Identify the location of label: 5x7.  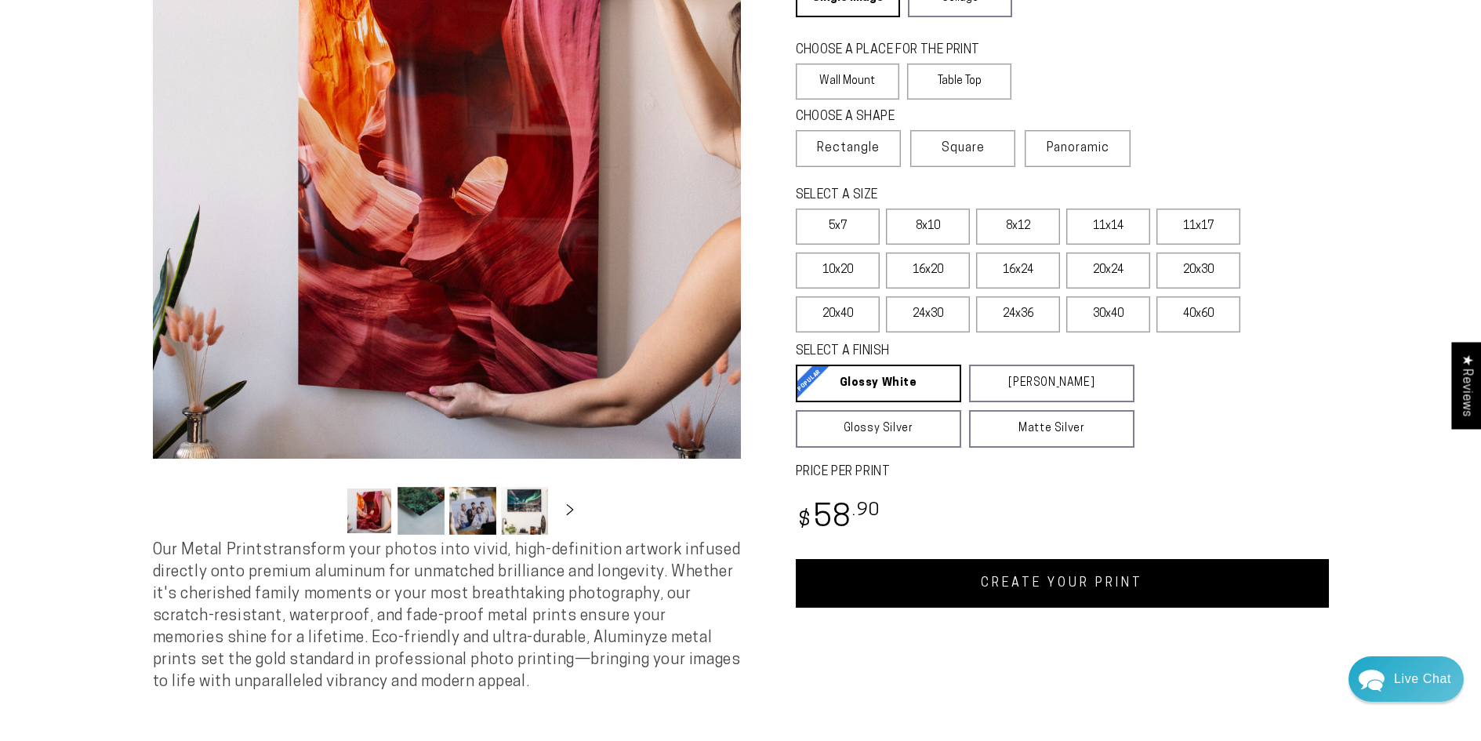
(837, 227).